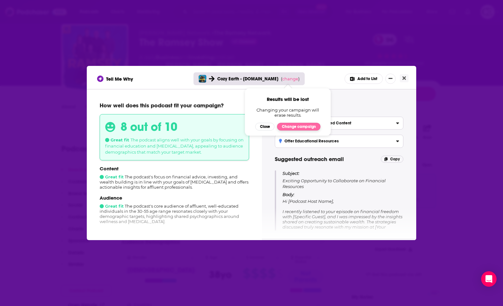 This screenshot has width=503, height=306. I want to click on p: Exciting Opportunity to Collaborate on Financial Resources, so click(343, 180).